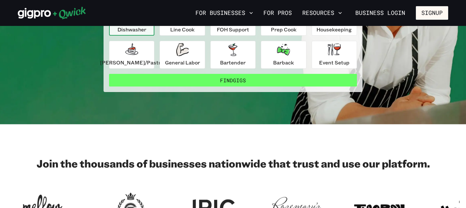 The width and height of the screenshot is (466, 208). Describe the element at coordinates (283, 55) in the screenshot. I see `button: Barback` at that location.